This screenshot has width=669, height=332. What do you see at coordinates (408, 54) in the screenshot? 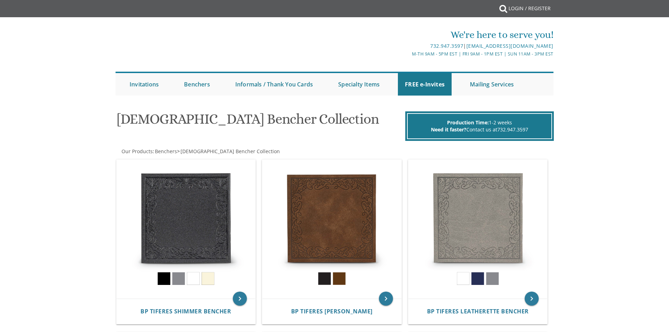
I see `div: M-Th 9am - 5pm EST | Fri 9am - 1pm EST | Sun 11am - 3pm EST` at bounding box center [408, 54].